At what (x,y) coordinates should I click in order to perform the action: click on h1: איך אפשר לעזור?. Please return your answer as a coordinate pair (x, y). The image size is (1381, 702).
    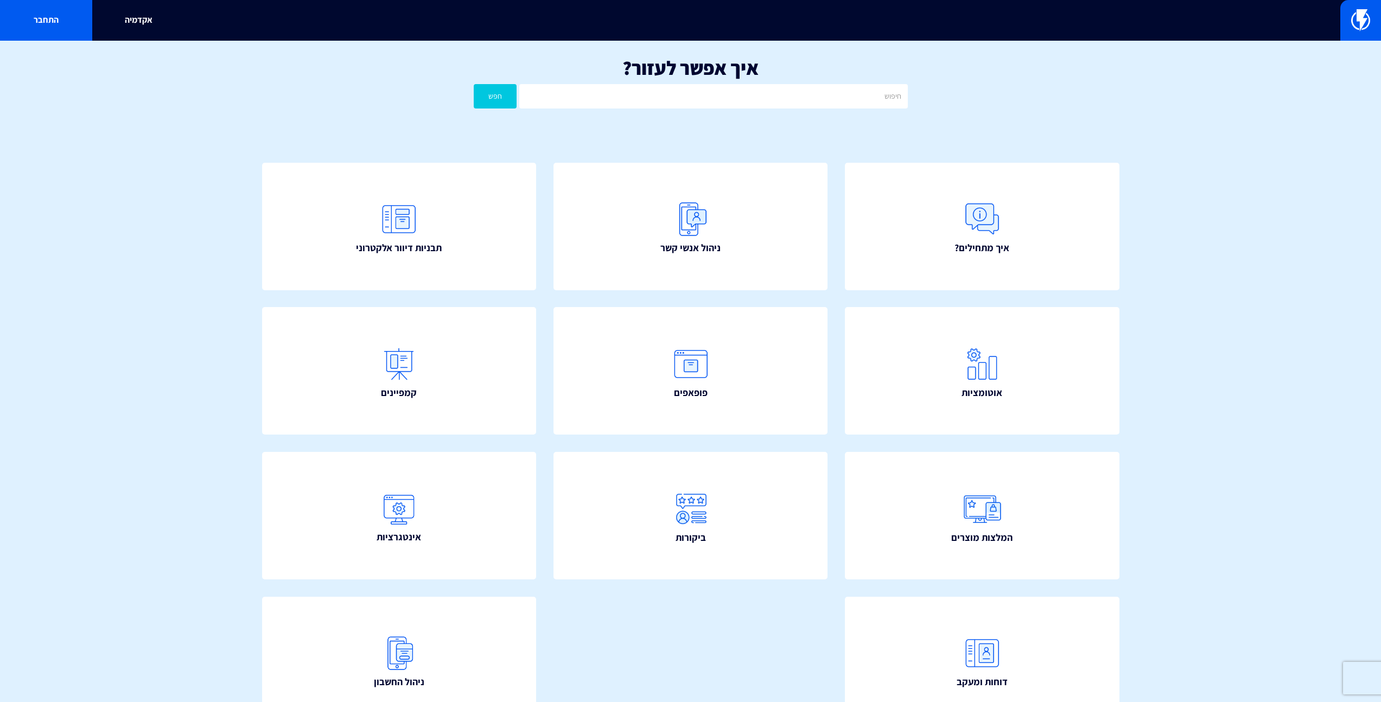
    Looking at the image, I should click on (690, 68).